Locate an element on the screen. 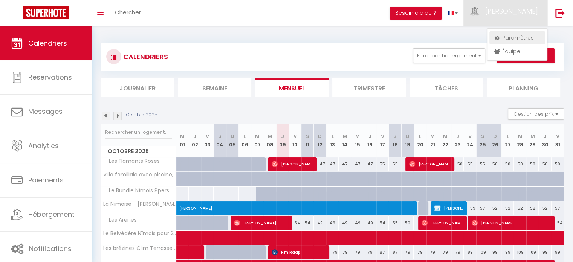 The image size is (573, 262). span: Les brézines Clim Terrasse Piscine au cœur de Mus is located at coordinates (140, 248).